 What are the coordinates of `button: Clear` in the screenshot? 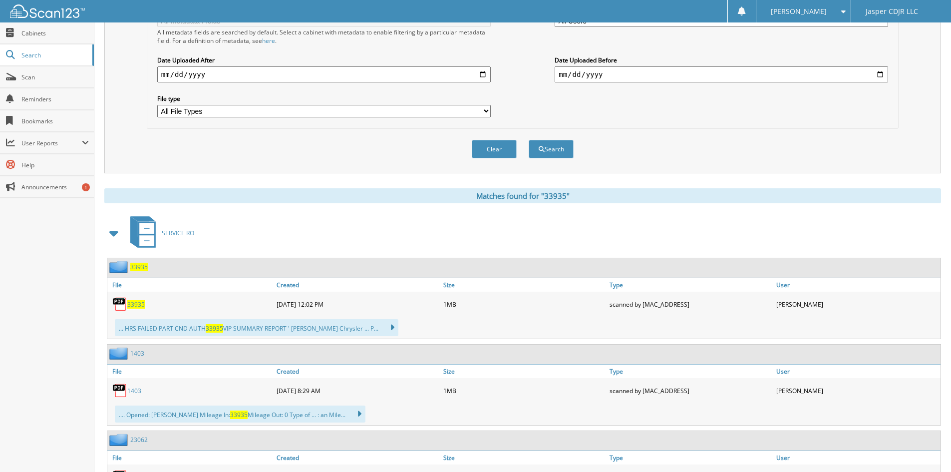 It's located at (494, 149).